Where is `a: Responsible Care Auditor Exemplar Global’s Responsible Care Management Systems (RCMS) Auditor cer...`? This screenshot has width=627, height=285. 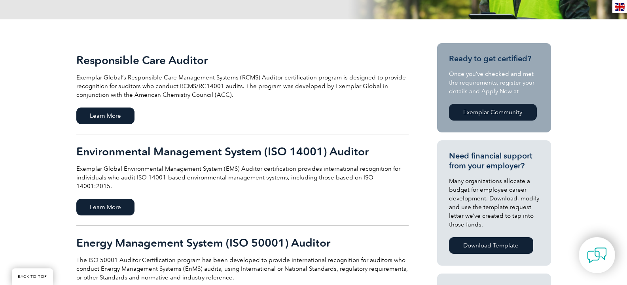 a: Responsible Care Auditor Exemplar Global’s Responsible Care Management Systems (RCMS) Auditor cer... is located at coordinates (242, 89).